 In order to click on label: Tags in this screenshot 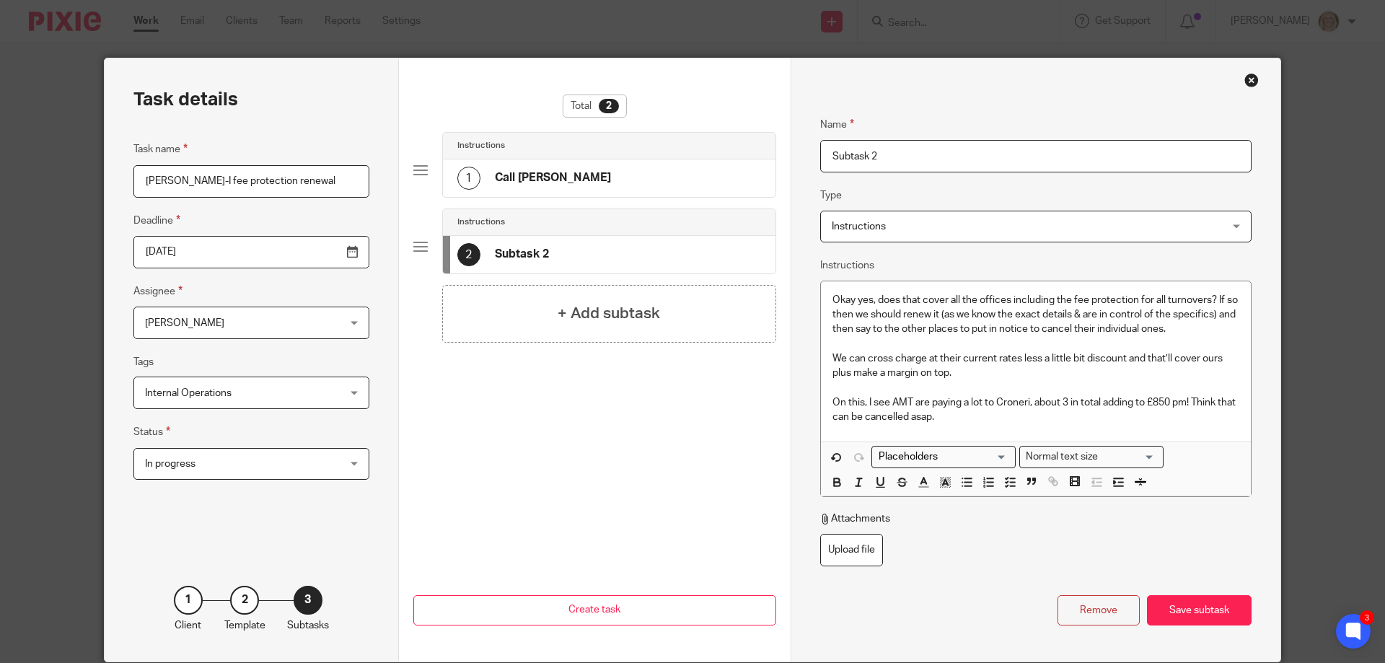, I will do `click(144, 362)`.